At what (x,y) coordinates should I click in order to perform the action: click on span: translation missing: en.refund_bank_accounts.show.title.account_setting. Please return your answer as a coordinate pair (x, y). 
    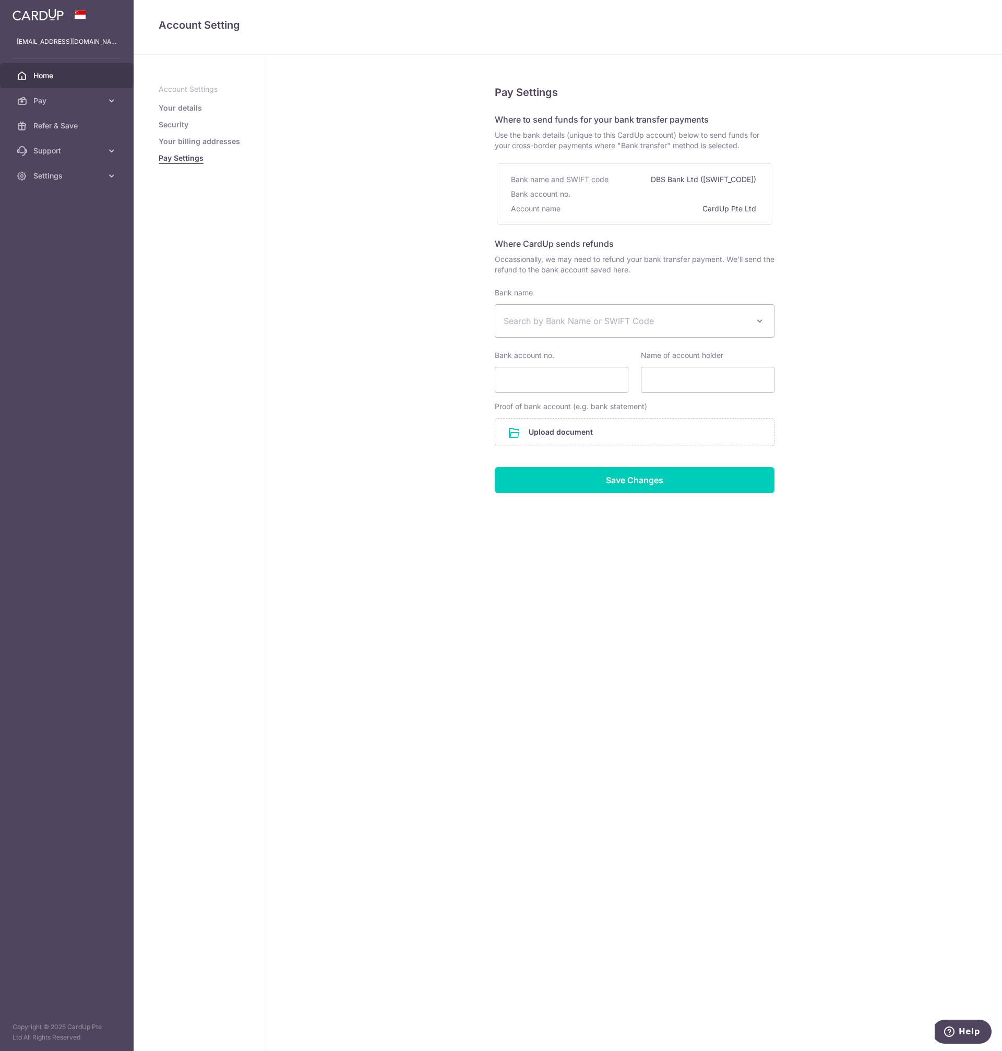
    Looking at the image, I should click on (199, 25).